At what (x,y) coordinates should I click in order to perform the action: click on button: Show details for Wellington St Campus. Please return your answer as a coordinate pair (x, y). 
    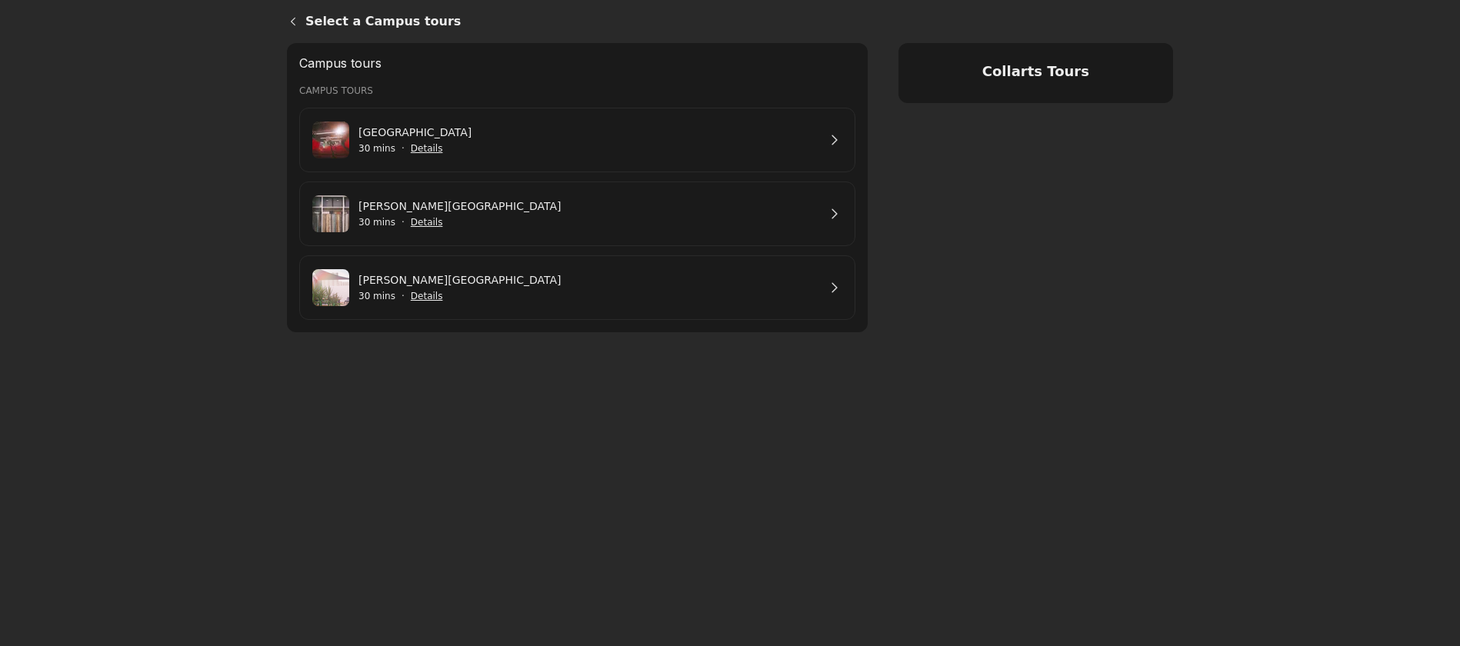
    Looking at the image, I should click on (427, 148).